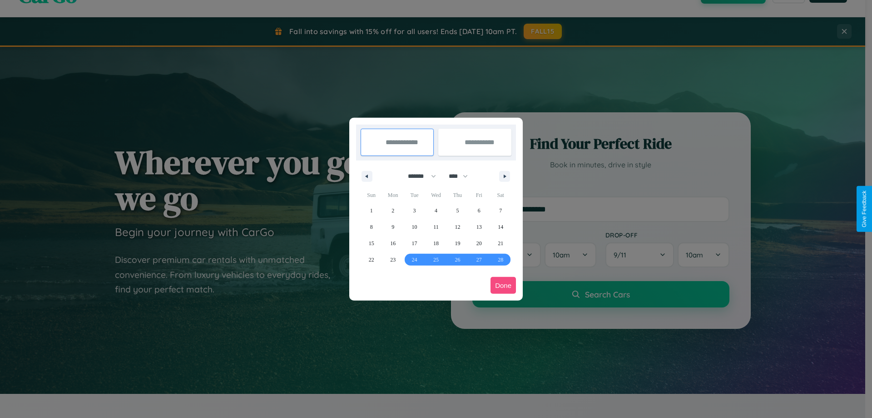  Describe the element at coordinates (479, 210) in the screenshot. I see `span: 6` at that location.